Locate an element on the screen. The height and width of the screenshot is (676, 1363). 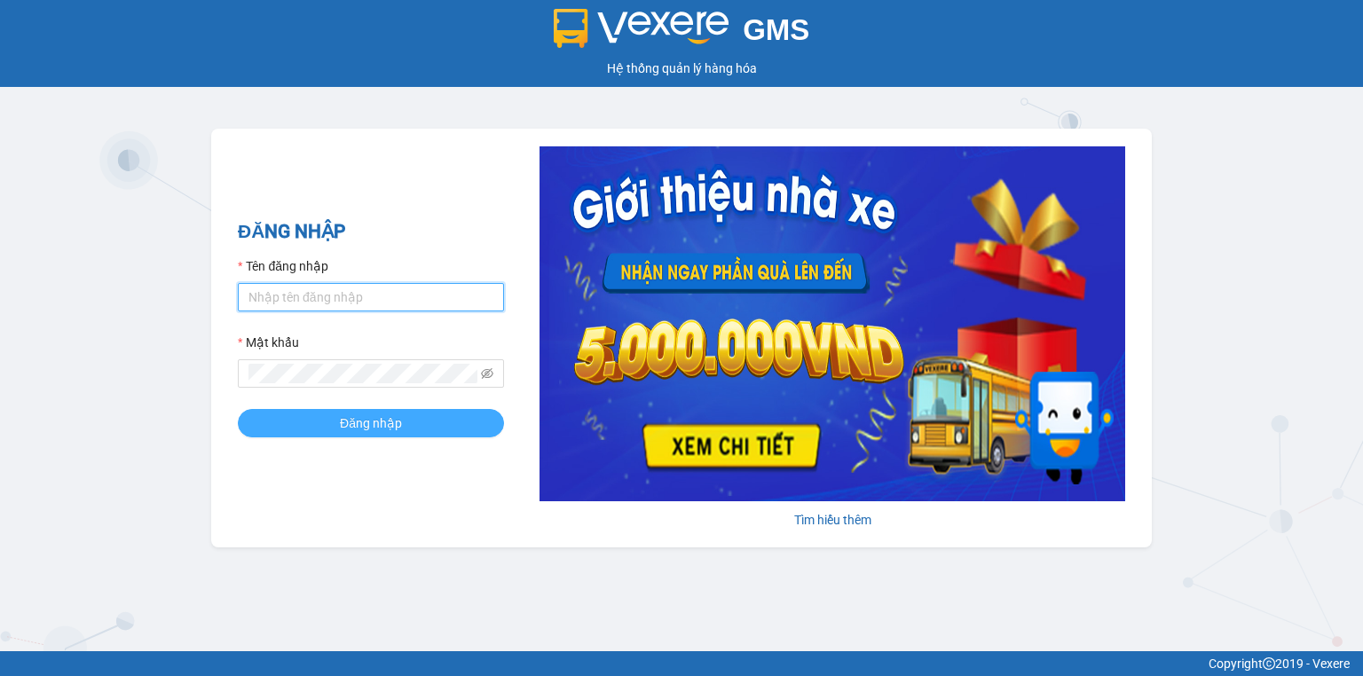
div: Copyright 2019 - Vexere is located at coordinates (681, 664).